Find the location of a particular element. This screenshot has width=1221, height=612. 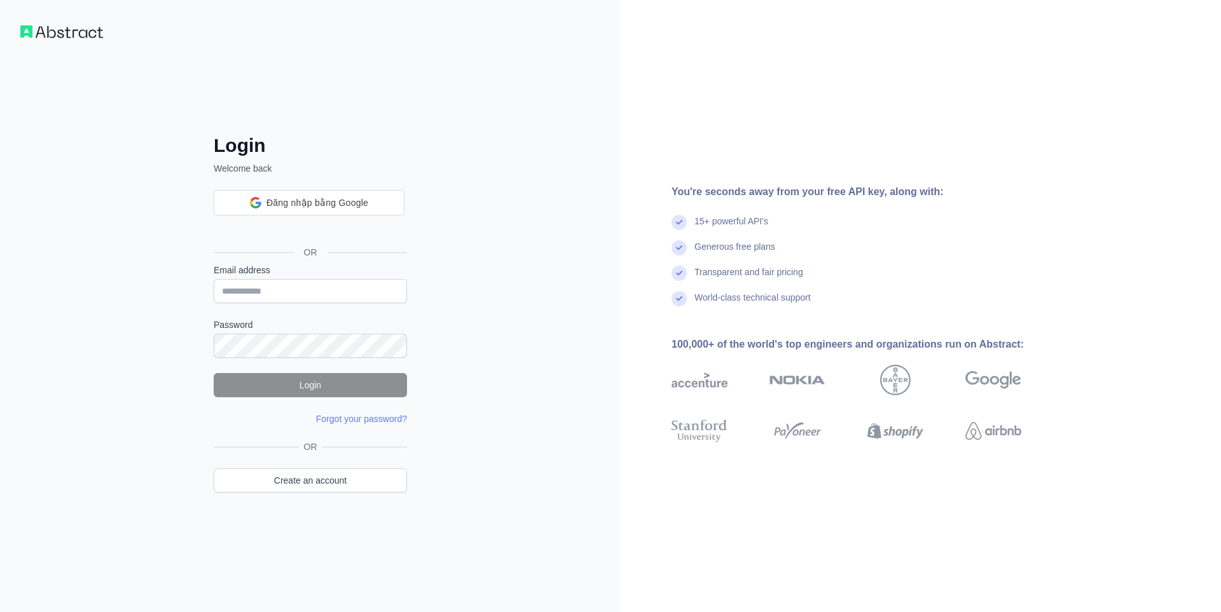

div: 15+ powerful API's is located at coordinates (731, 228).